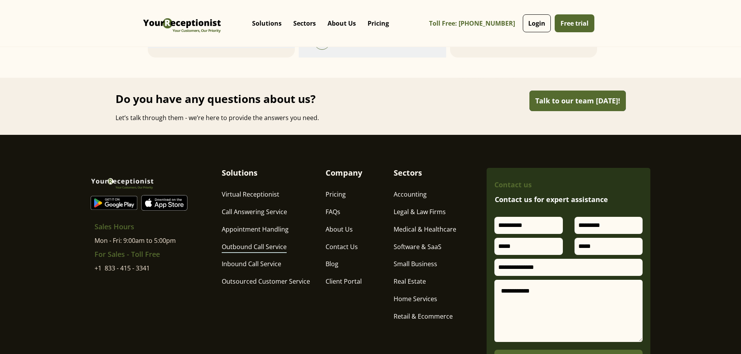 Image resolution: width=741 pixels, height=354 pixels. I want to click on div: Solutions, so click(267, 23).